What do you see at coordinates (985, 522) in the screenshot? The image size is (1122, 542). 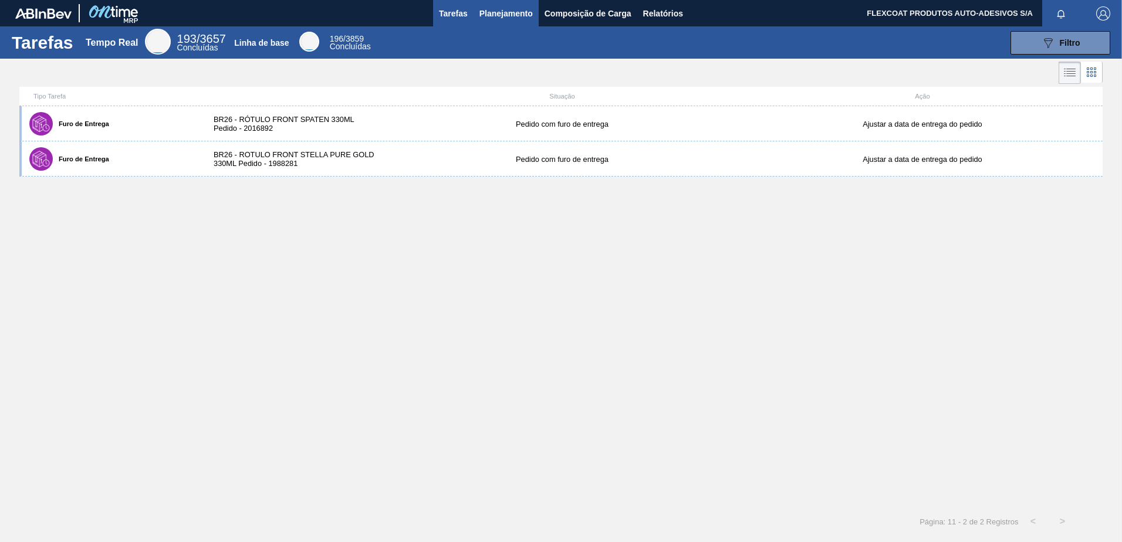 I see `span: 1 - 2 de 2 Registros` at bounding box center [985, 522].